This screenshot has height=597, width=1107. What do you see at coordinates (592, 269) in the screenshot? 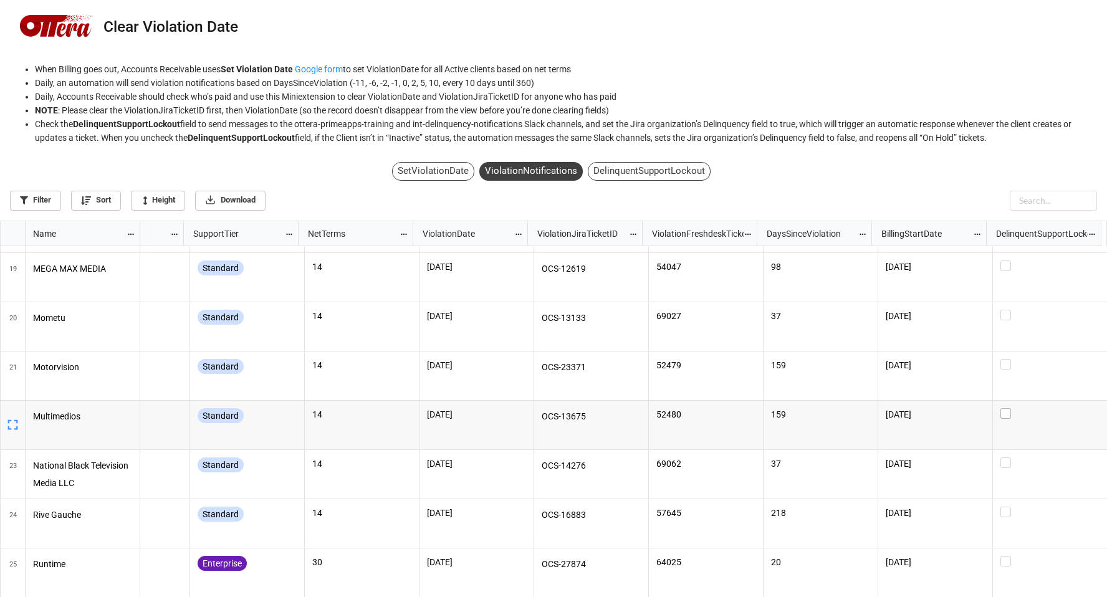
I see `p: OCS-12619` at bounding box center [592, 269].